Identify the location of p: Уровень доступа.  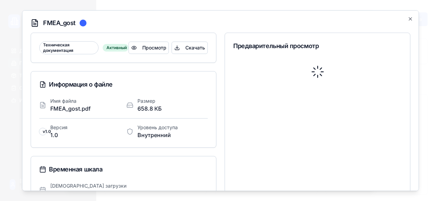
(157, 127).